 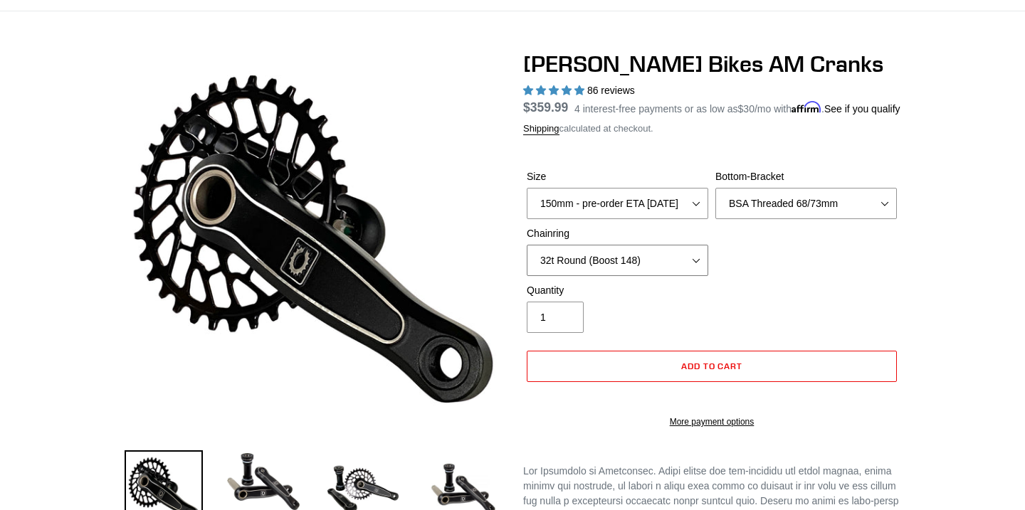 I want to click on span: 86 reviews, so click(x=611, y=90).